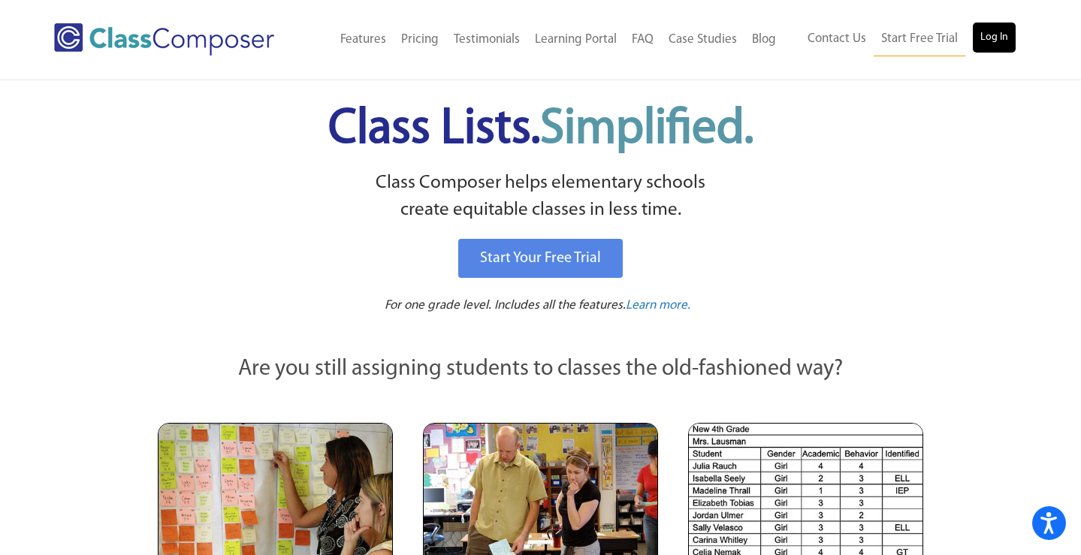 This screenshot has height=555, width=1081. I want to click on a: Start Your Free Trial, so click(540, 258).